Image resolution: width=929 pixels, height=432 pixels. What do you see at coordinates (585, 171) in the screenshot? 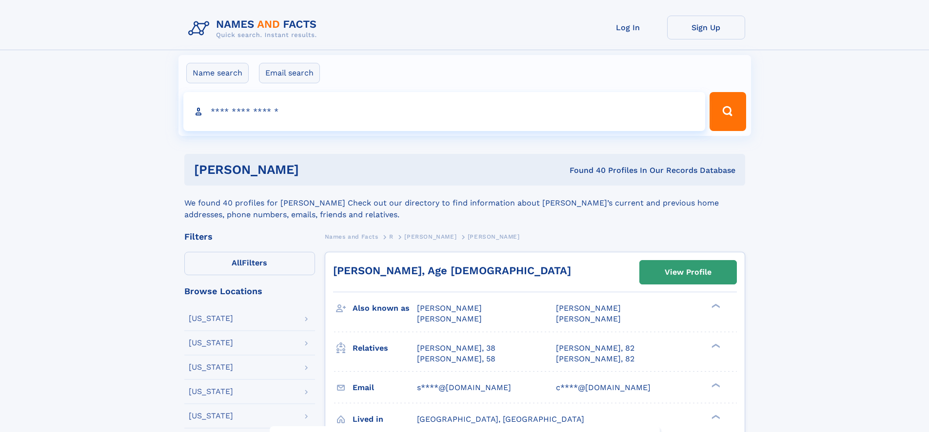
I see `div: Found 40 Profiles In Our Records Database` at bounding box center [585, 171].